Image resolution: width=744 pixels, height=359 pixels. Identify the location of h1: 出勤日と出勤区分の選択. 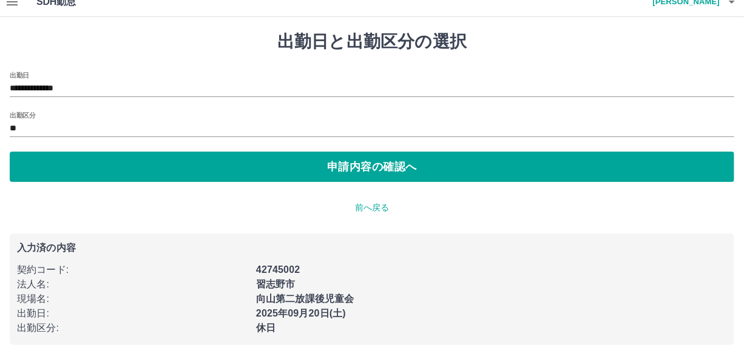
(372, 42).